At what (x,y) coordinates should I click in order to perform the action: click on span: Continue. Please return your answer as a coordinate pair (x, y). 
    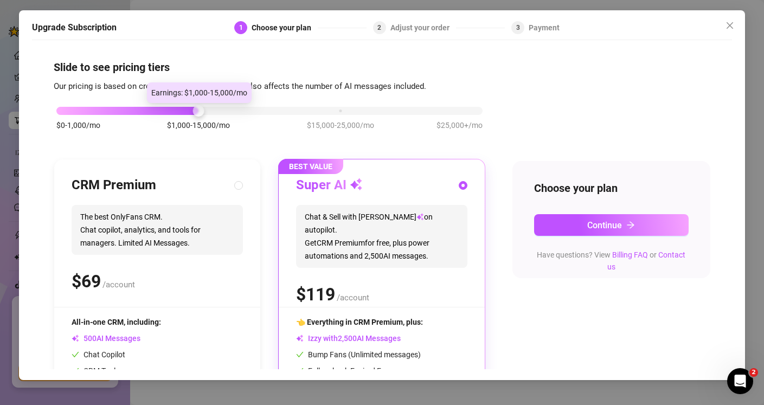
    Looking at the image, I should click on (605, 225).